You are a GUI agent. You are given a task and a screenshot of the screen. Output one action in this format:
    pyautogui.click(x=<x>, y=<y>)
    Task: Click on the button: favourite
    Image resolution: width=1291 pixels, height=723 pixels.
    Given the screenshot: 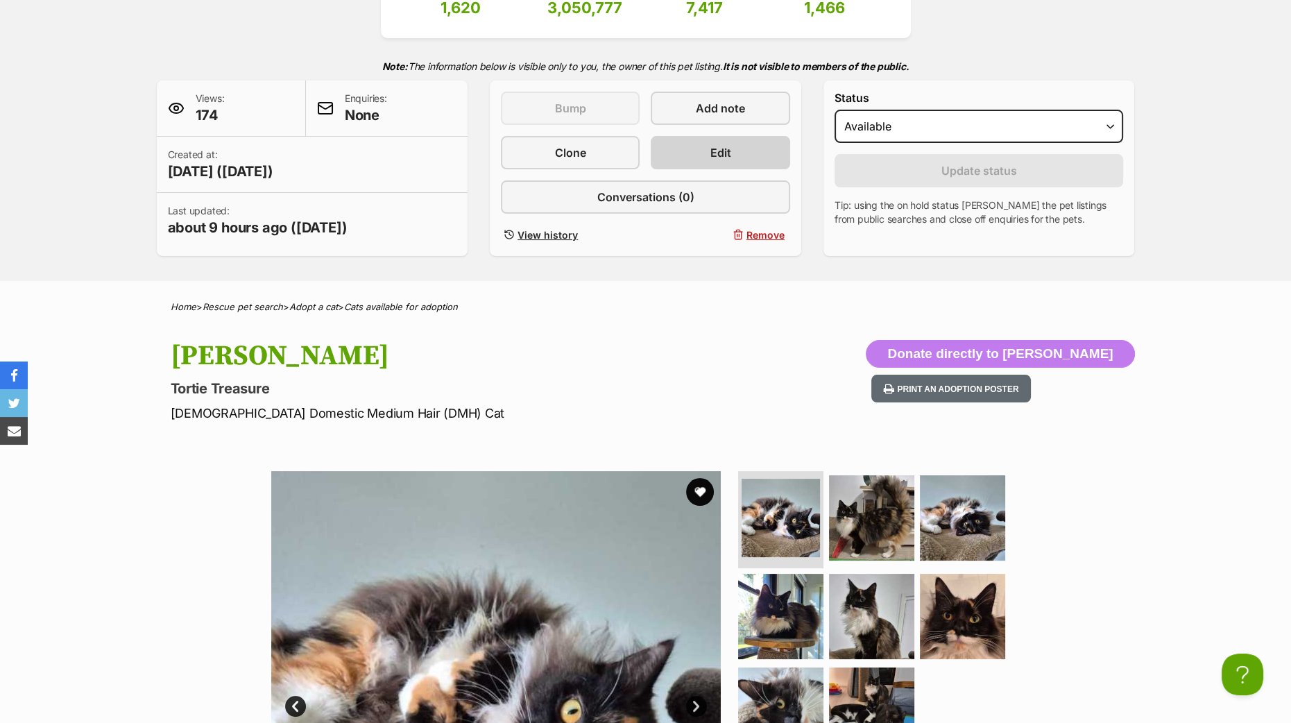 What is the action you would take?
    pyautogui.click(x=700, y=492)
    